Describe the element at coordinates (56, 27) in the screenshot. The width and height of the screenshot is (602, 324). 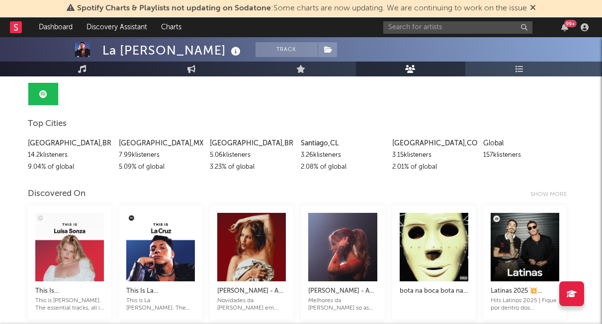
I see `a: Dashboard` at that location.